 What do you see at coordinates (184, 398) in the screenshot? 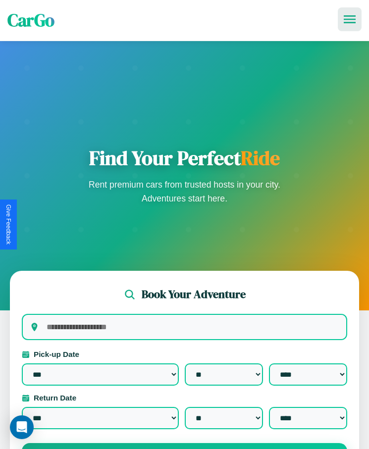
I see `label: Return Date` at bounding box center [184, 398].